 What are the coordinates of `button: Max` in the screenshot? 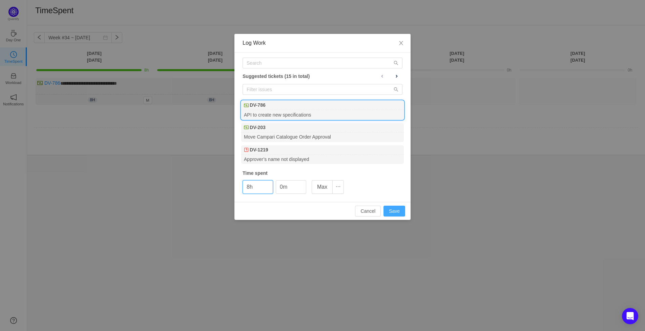 It's located at (322, 187).